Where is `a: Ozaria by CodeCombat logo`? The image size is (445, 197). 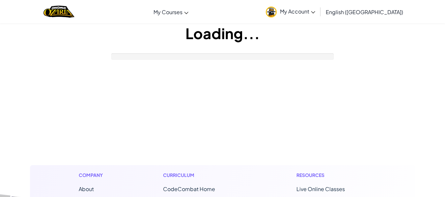 a: Ozaria by CodeCombat logo is located at coordinates (59, 12).